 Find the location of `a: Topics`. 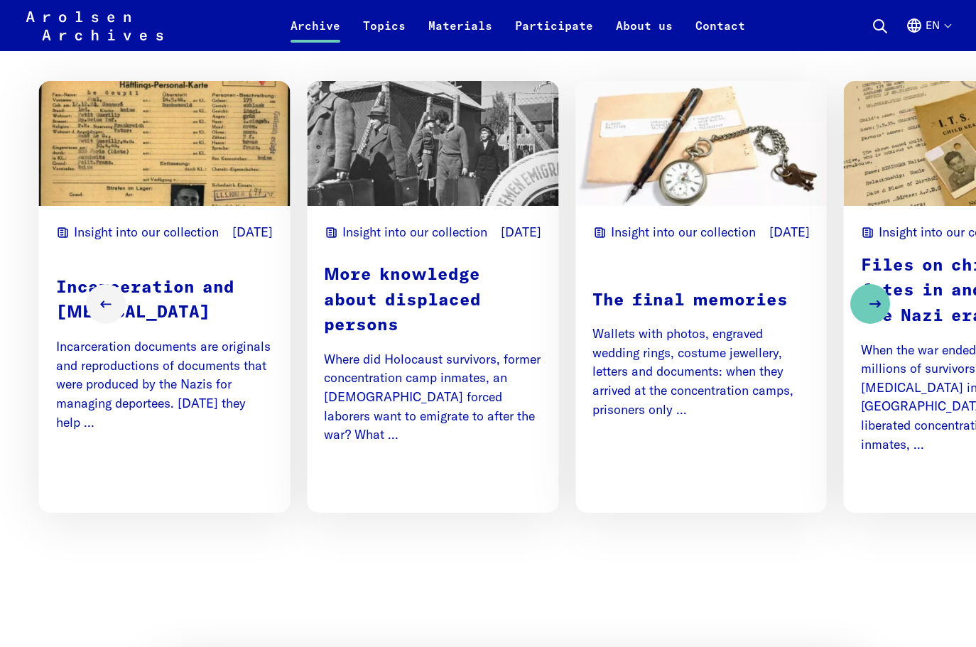

a: Topics is located at coordinates (384, 34).